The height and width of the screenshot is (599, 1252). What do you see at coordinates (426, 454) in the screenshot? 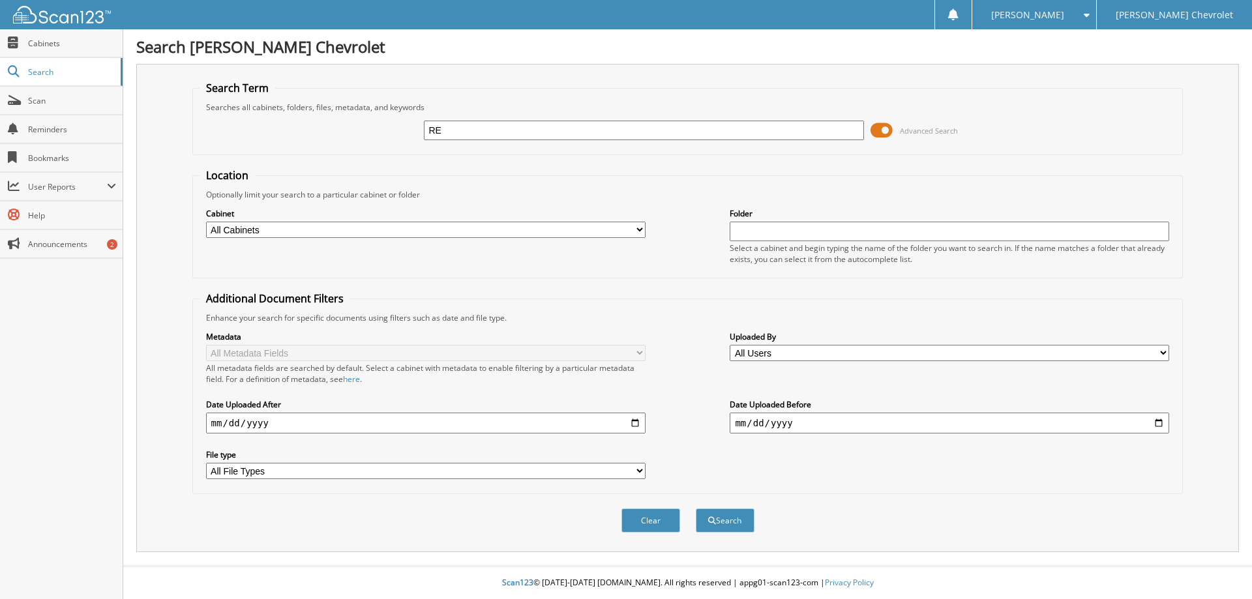
I see `label: File type` at bounding box center [426, 454].